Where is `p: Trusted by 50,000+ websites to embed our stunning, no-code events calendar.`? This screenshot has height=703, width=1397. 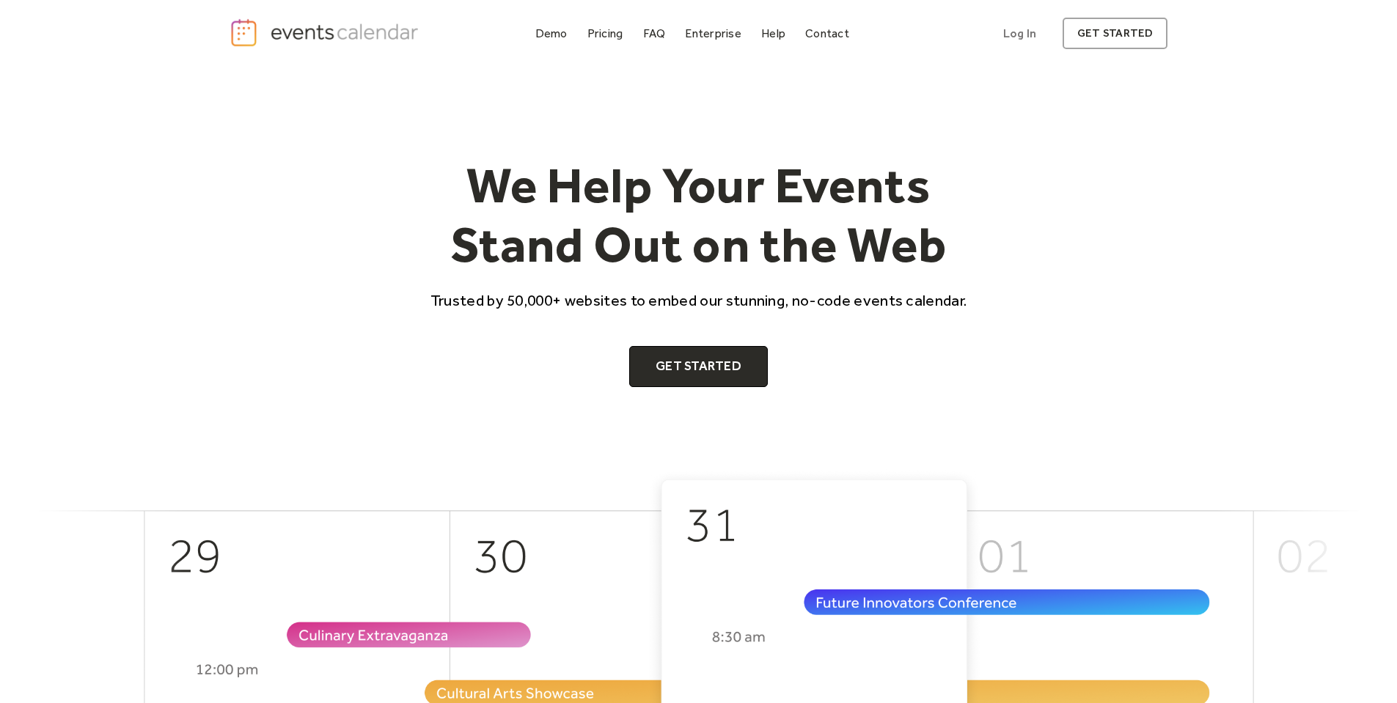 p: Trusted by 50,000+ websites to embed our stunning, no-code events calendar. is located at coordinates (699, 300).